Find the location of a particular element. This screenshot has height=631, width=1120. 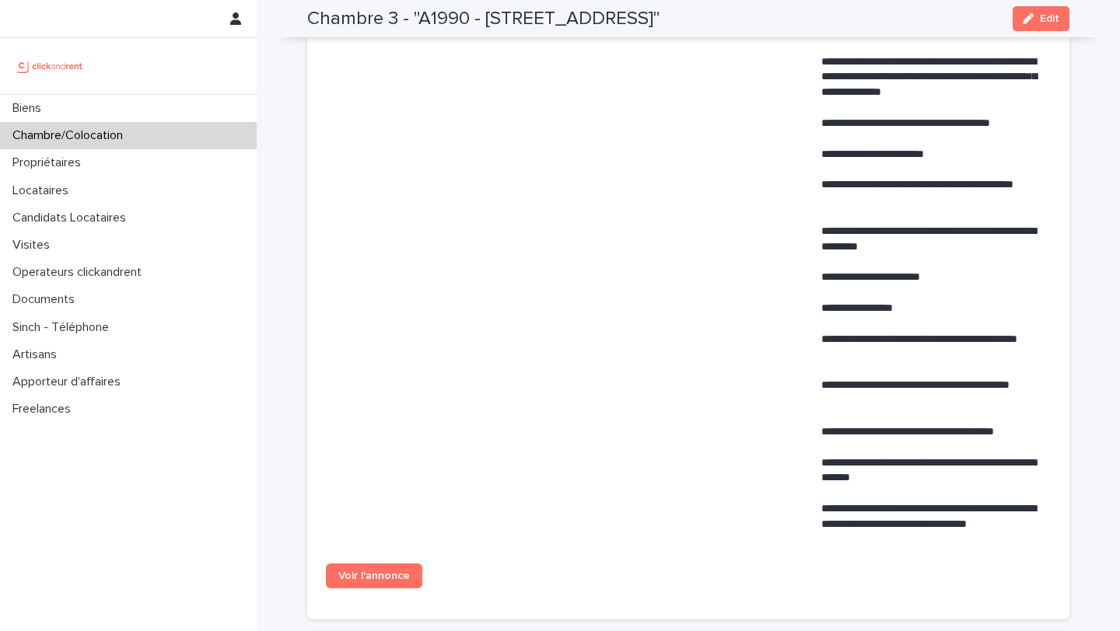

p: Artisans is located at coordinates (37, 355).